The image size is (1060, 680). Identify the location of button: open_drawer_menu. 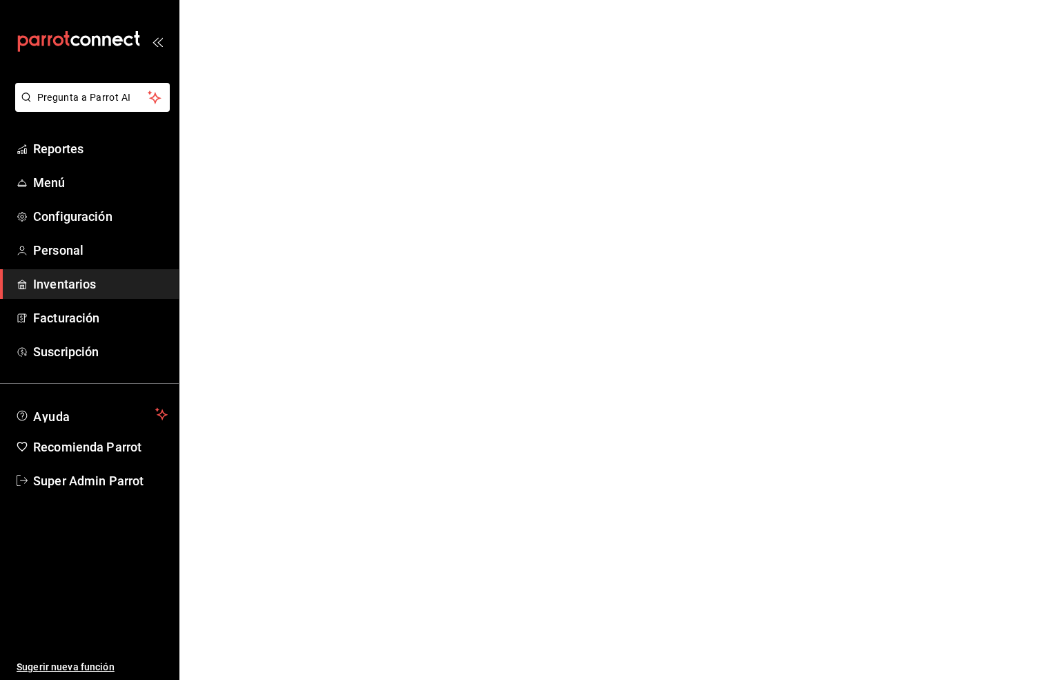
(157, 41).